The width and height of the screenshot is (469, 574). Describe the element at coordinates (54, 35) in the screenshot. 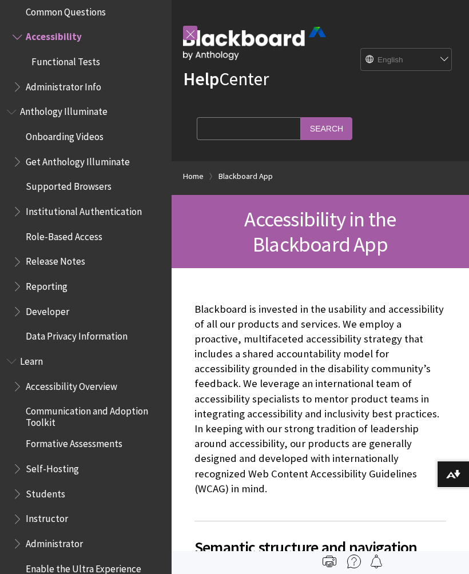

I see `span: Accessibility` at that location.